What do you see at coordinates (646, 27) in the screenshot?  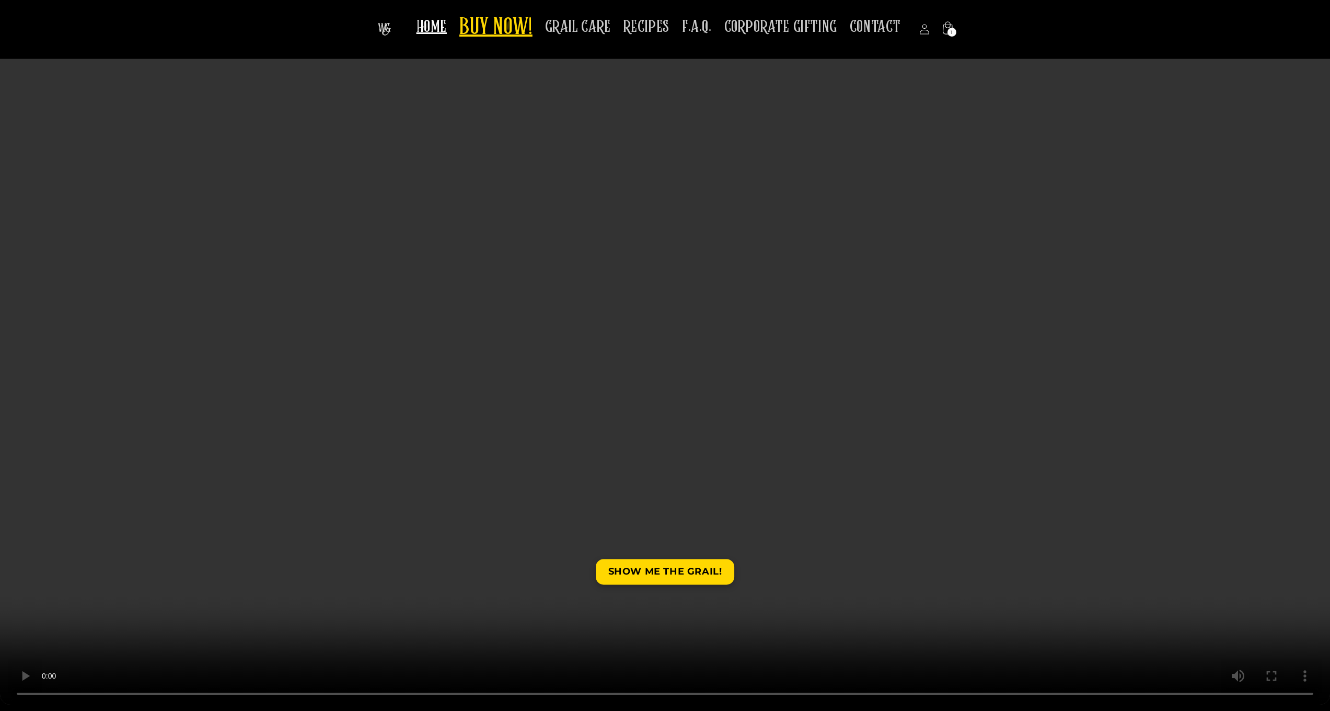 I see `a: RECIPES` at bounding box center [646, 27].